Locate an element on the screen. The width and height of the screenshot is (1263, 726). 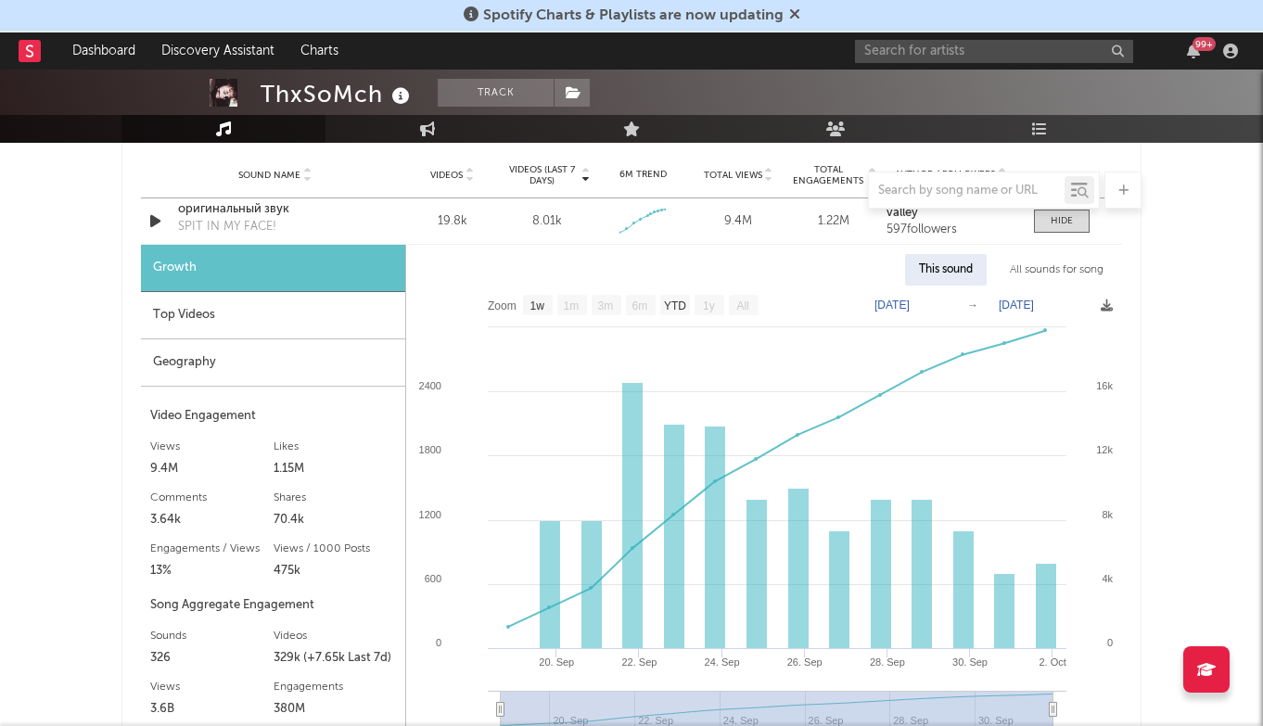
span: Videos is located at coordinates (446, 175).